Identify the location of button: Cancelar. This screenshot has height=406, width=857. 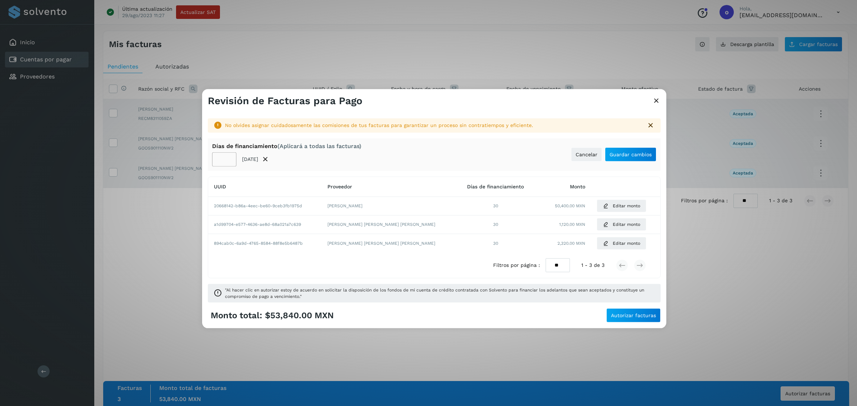
(586, 155).